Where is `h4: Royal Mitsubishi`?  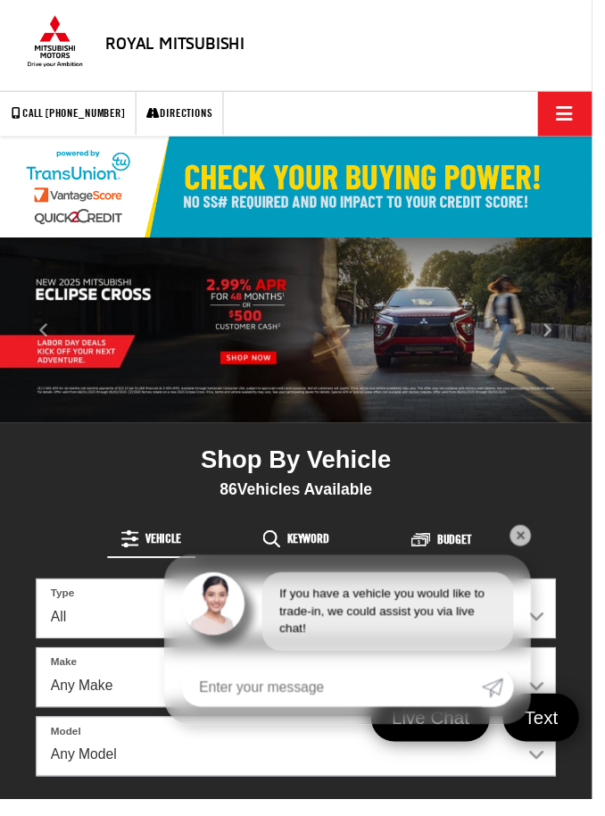 h4: Royal Mitsubishi is located at coordinates (179, 45).